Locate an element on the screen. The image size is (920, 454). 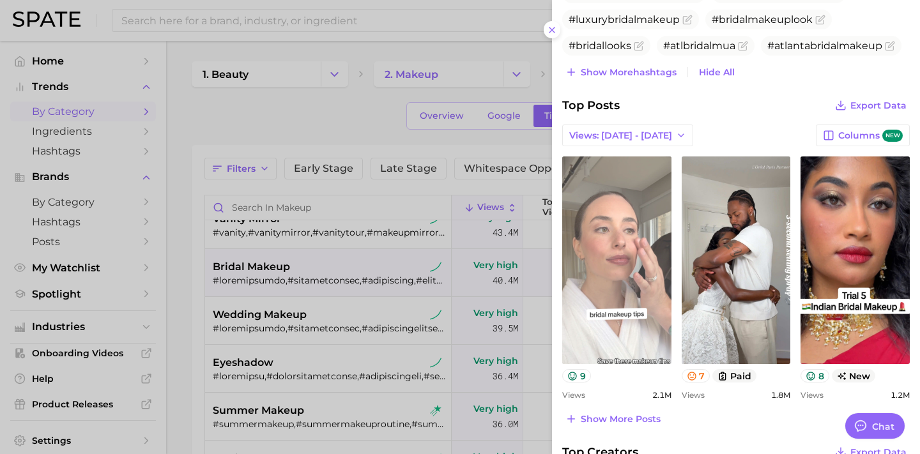
span: Top Posts is located at coordinates (591, 105).